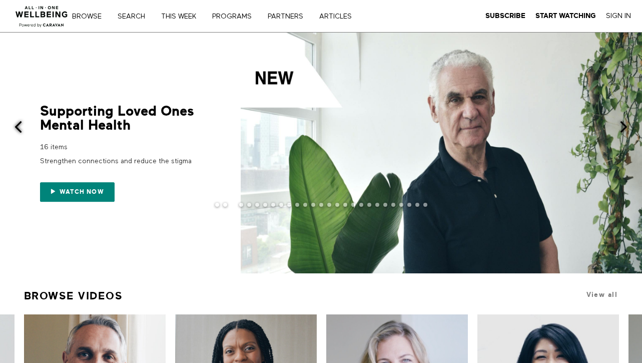  I want to click on a: Search, so click(135, 17).